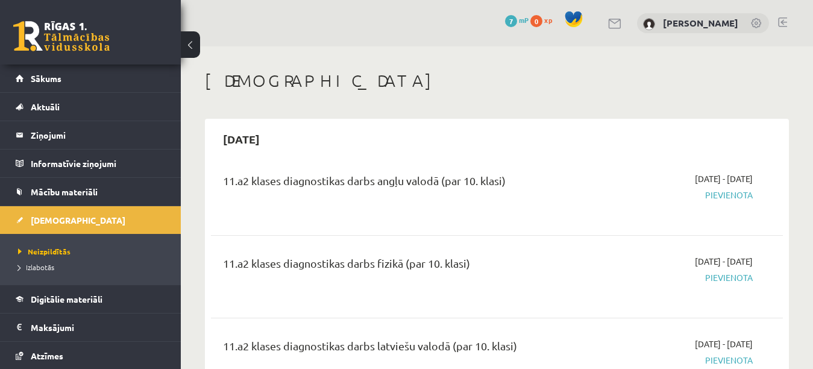 The height and width of the screenshot is (369, 813). Describe the element at coordinates (90, 299) in the screenshot. I see `a: Digitālie materiāli` at that location.